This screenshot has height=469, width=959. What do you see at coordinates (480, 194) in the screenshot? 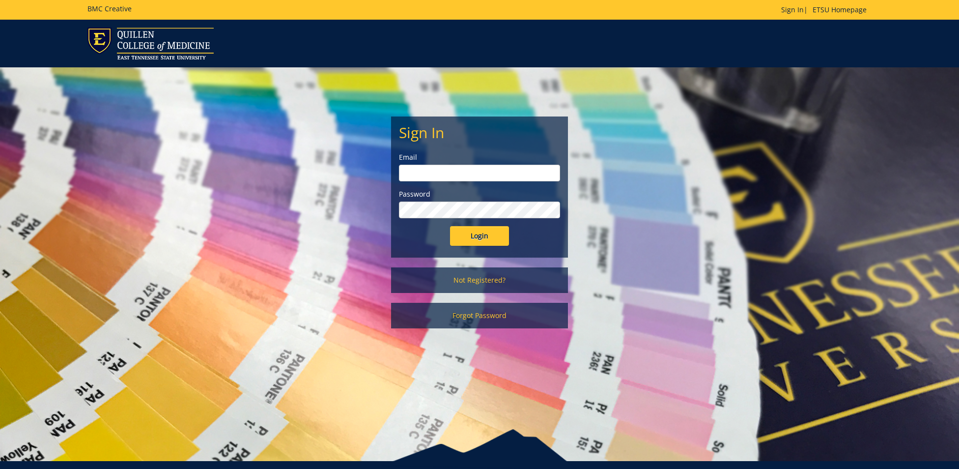
I see `label: Password` at bounding box center [480, 194].